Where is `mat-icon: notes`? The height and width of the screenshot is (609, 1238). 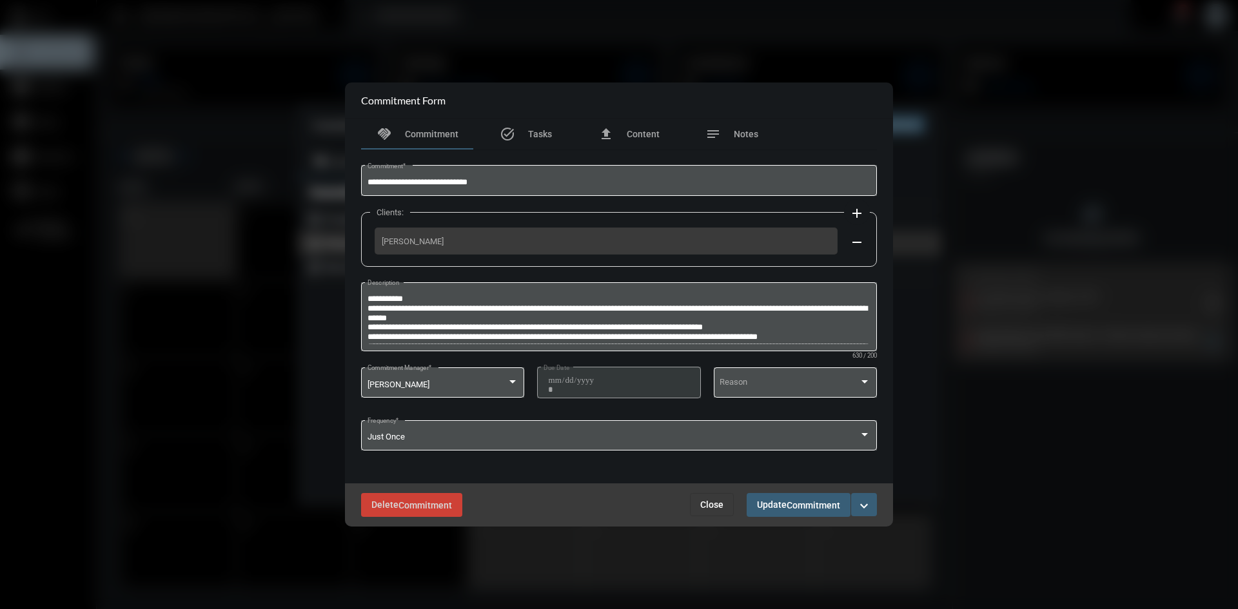
mat-icon: notes is located at coordinates (713, 134).